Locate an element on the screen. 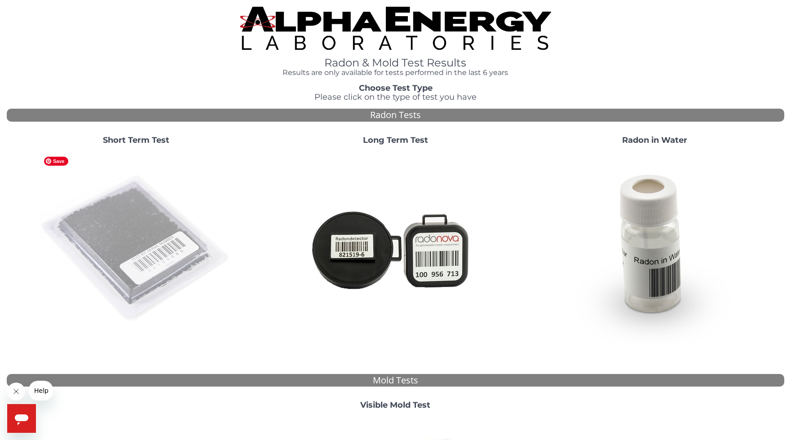  div: Mold Tests is located at coordinates (395, 381).